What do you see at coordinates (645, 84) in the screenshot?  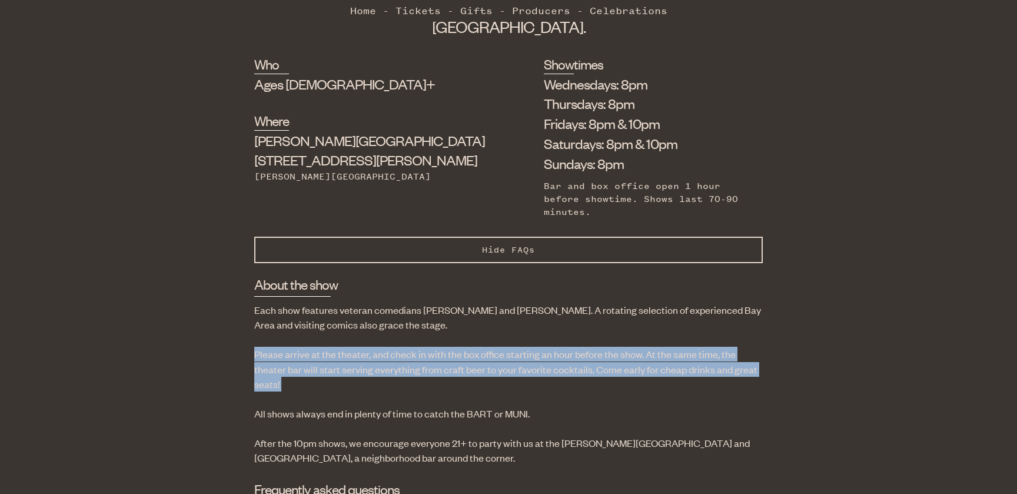 I see `li: Wednesdays: 8pm` at bounding box center [645, 84].